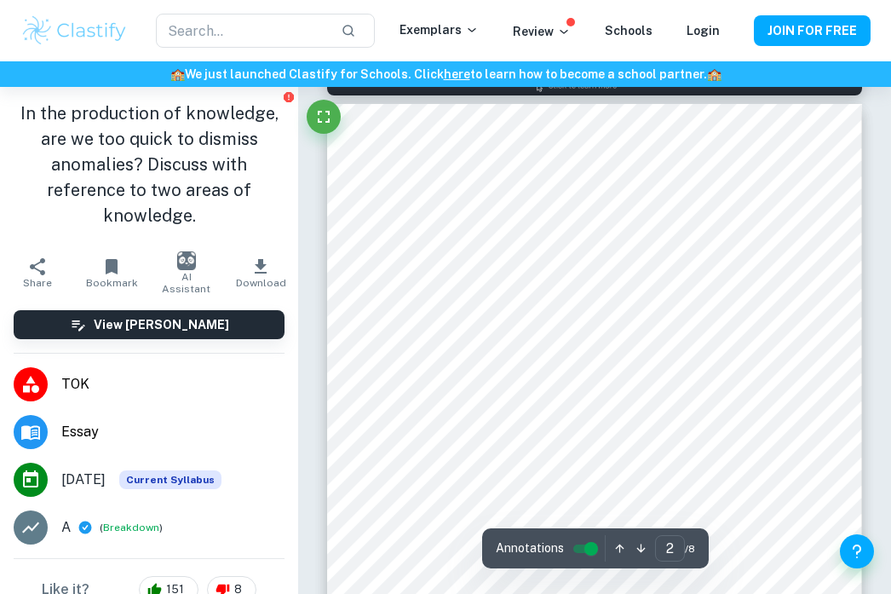 This screenshot has height=594, width=891. I want to click on button: Fullscreen, so click(324, 117).